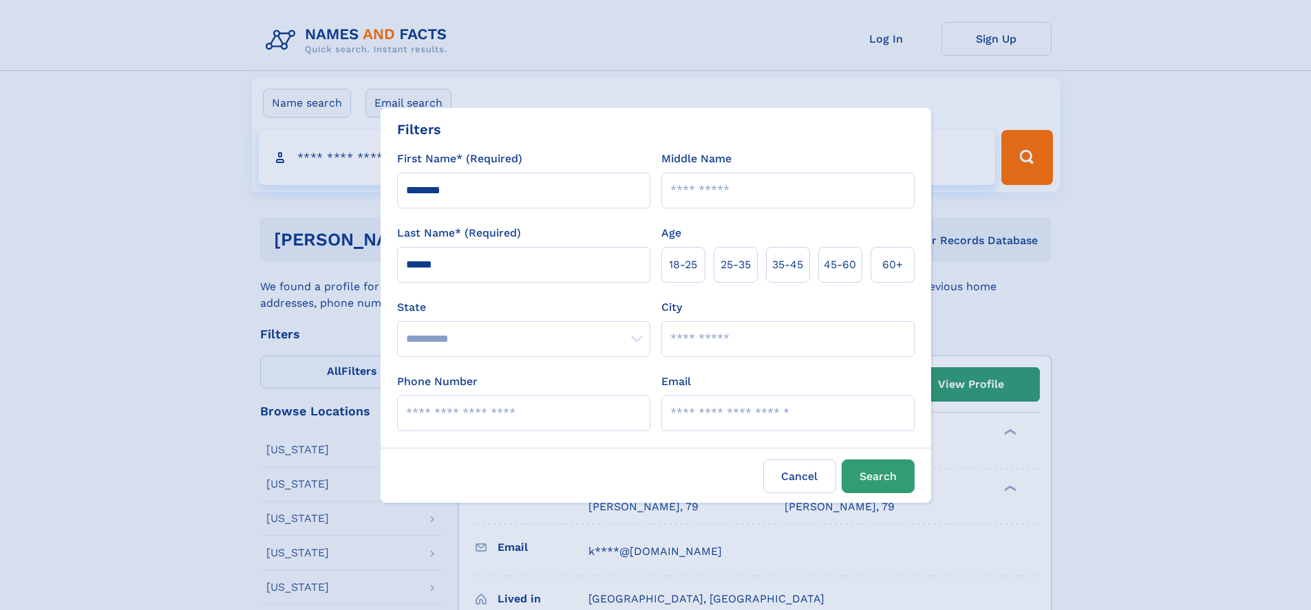 This screenshot has height=610, width=1311. I want to click on span: 45‑60, so click(840, 265).